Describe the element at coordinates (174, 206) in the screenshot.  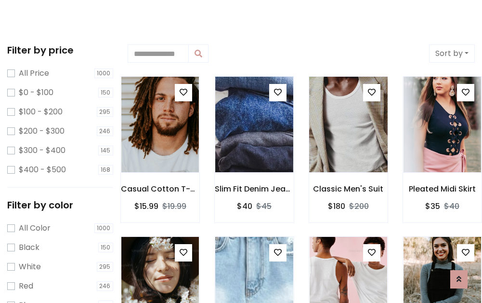
I see `del: $19.99` at that location.